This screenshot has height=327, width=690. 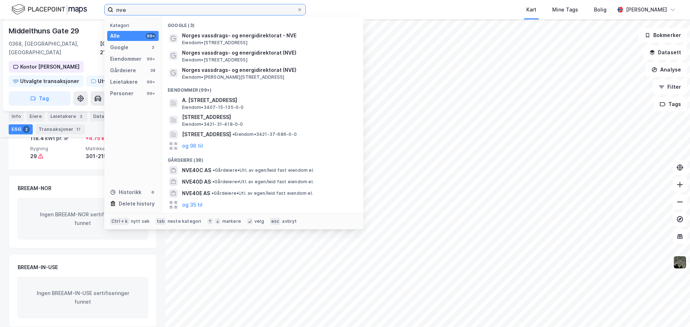 I want to click on div: Kart, so click(x=531, y=10).